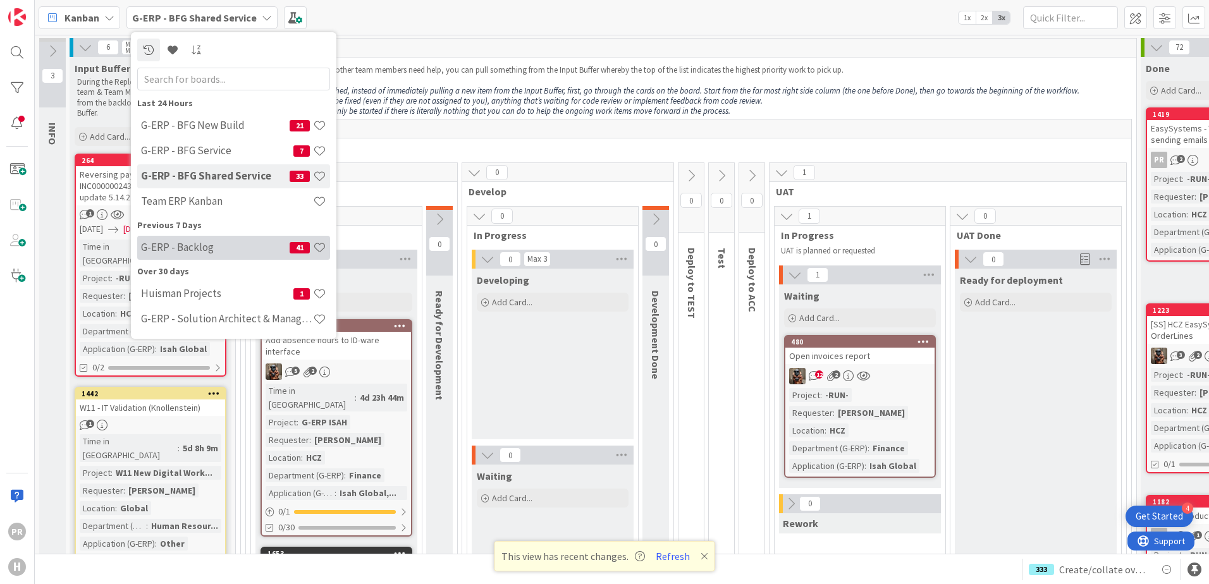  I want to click on span: 12, so click(819, 374).